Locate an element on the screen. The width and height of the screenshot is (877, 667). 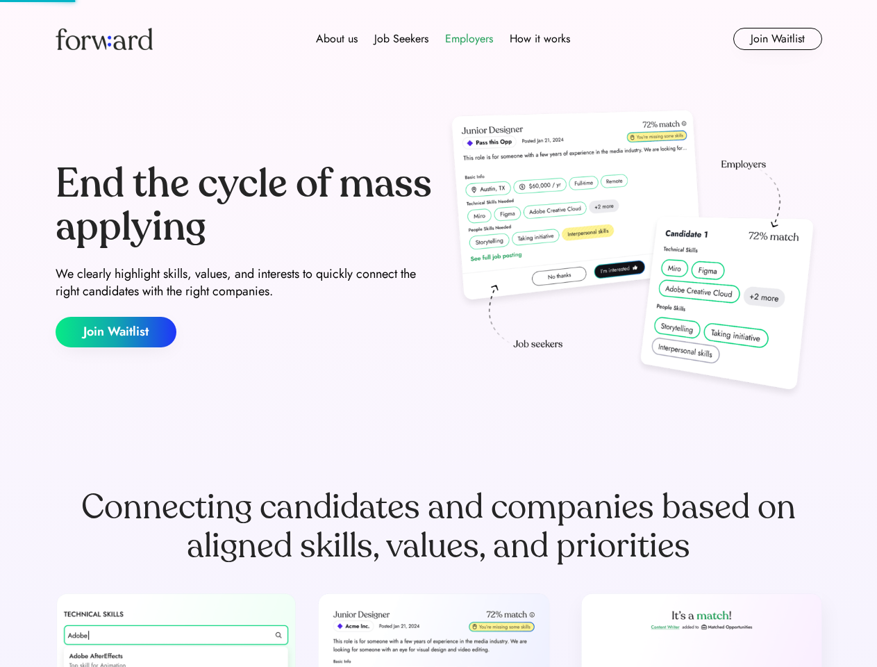
div: Job Seekers is located at coordinates (401, 39).